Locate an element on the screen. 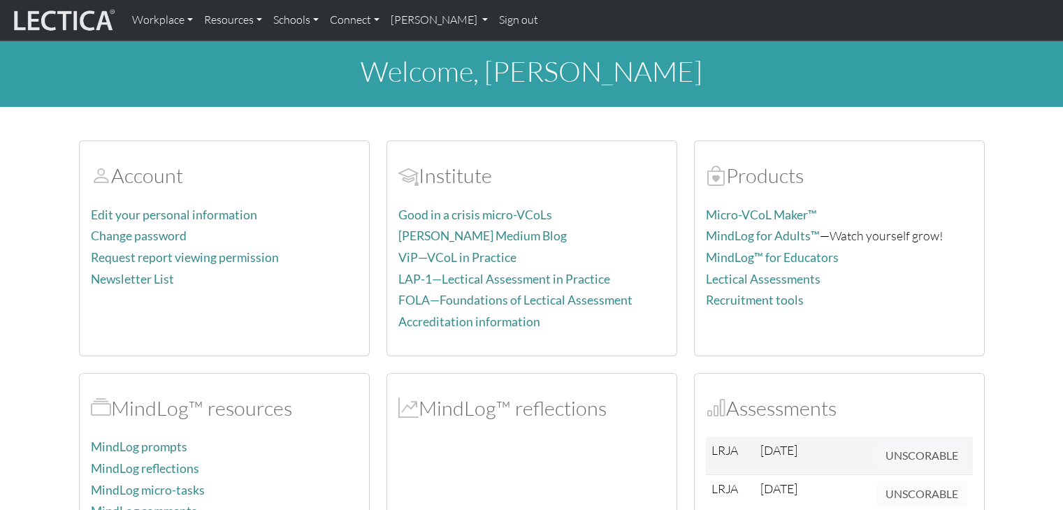 The width and height of the screenshot is (1063, 510). a: Edit your personal information is located at coordinates (174, 214).